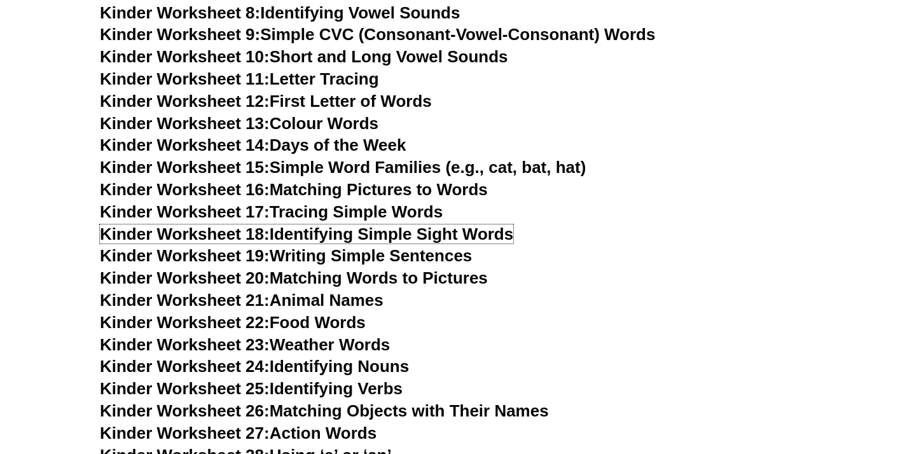 This screenshot has height=454, width=912. What do you see at coordinates (252, 145) in the screenshot?
I see `a: Kinder Worksheet 14:Days of the Week` at bounding box center [252, 145].